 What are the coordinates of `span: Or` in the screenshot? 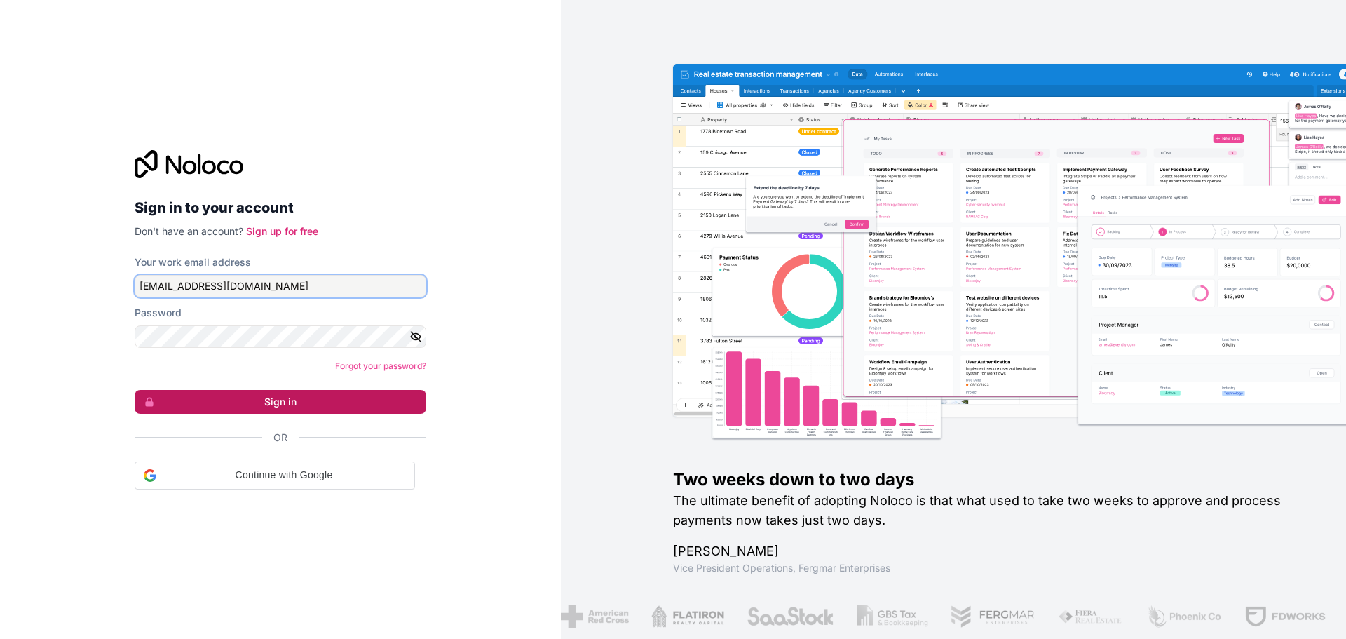 It's located at (280, 438).